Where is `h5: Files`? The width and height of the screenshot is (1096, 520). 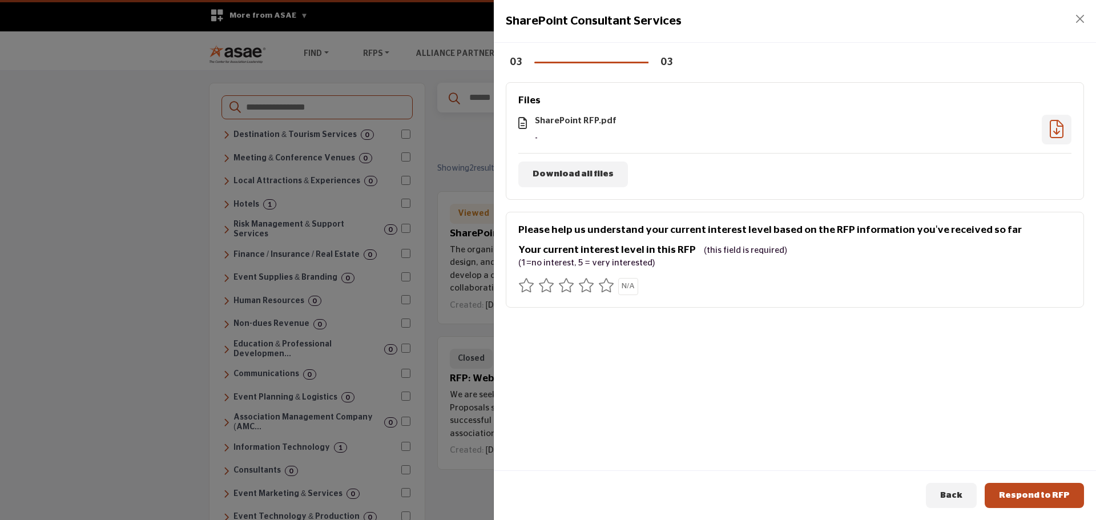
h5: Files is located at coordinates (795, 100).